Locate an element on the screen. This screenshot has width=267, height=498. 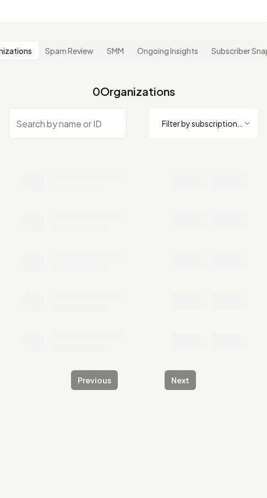
input: Search by name or ID is located at coordinates (68, 123).